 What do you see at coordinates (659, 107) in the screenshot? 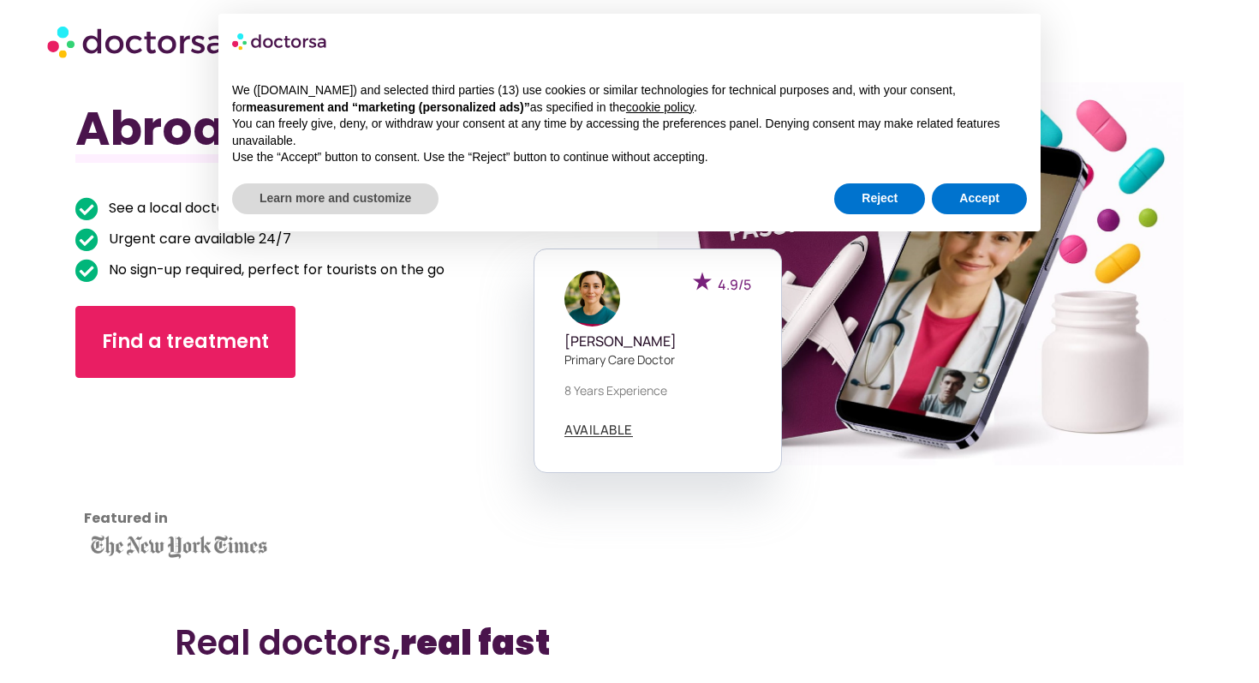
I see `a: cookie policy` at bounding box center [659, 107].